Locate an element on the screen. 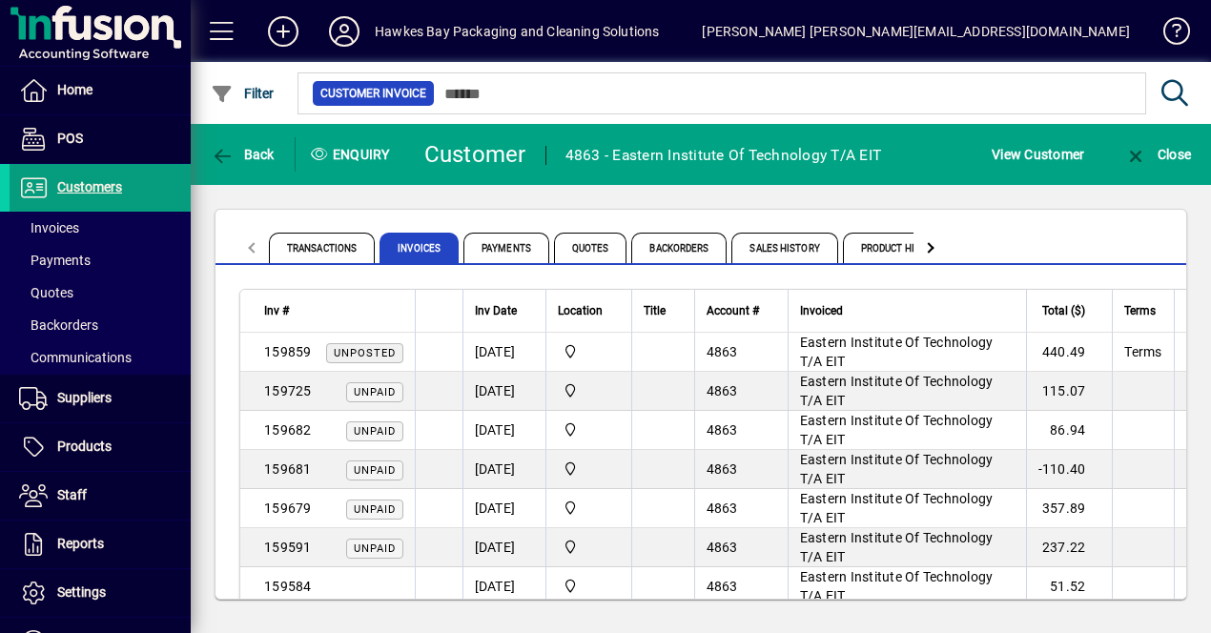 This screenshot has width=1211, height=633. span: 159591 is located at coordinates (288, 547).